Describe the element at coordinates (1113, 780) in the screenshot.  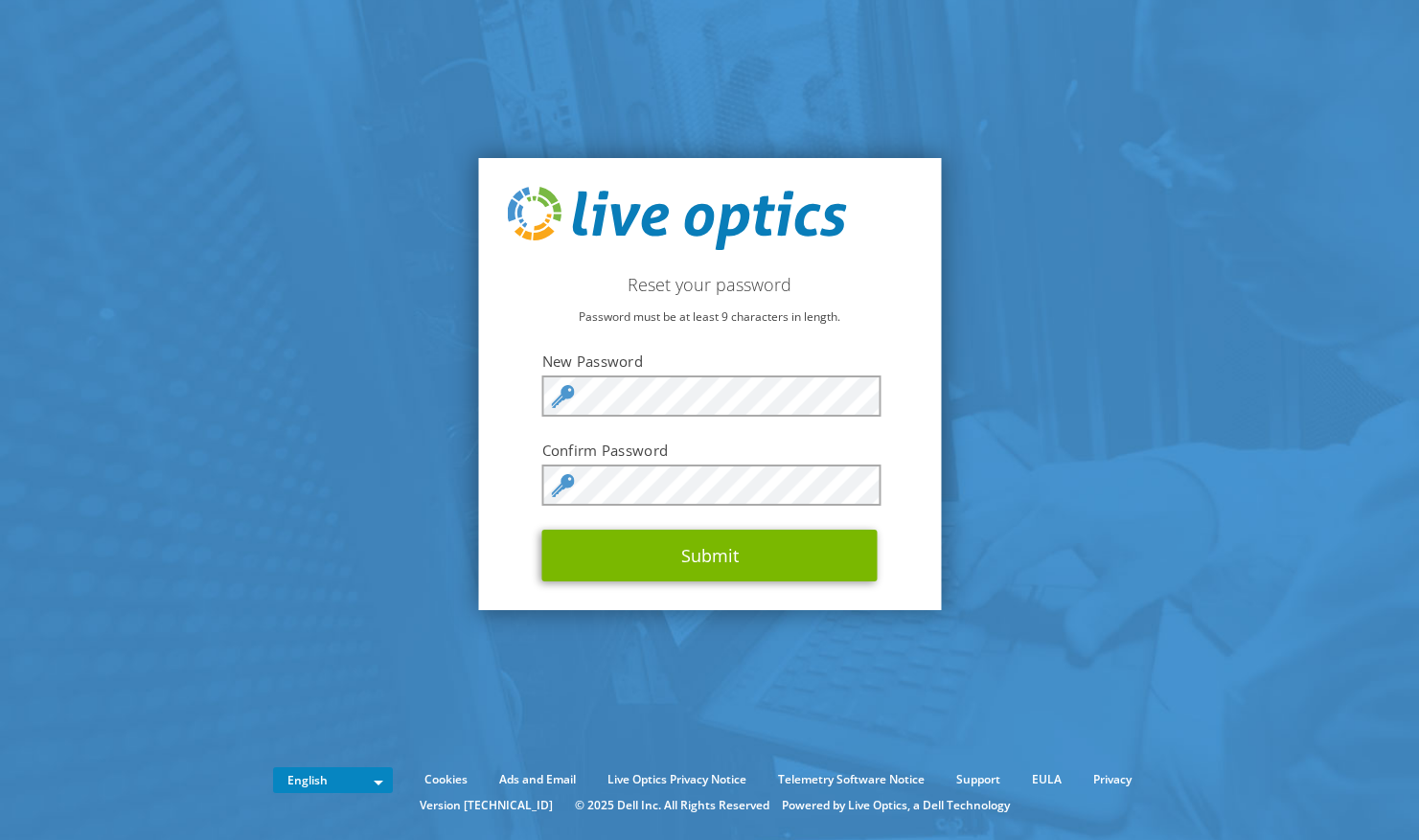
I see `a: Privacy` at that location.